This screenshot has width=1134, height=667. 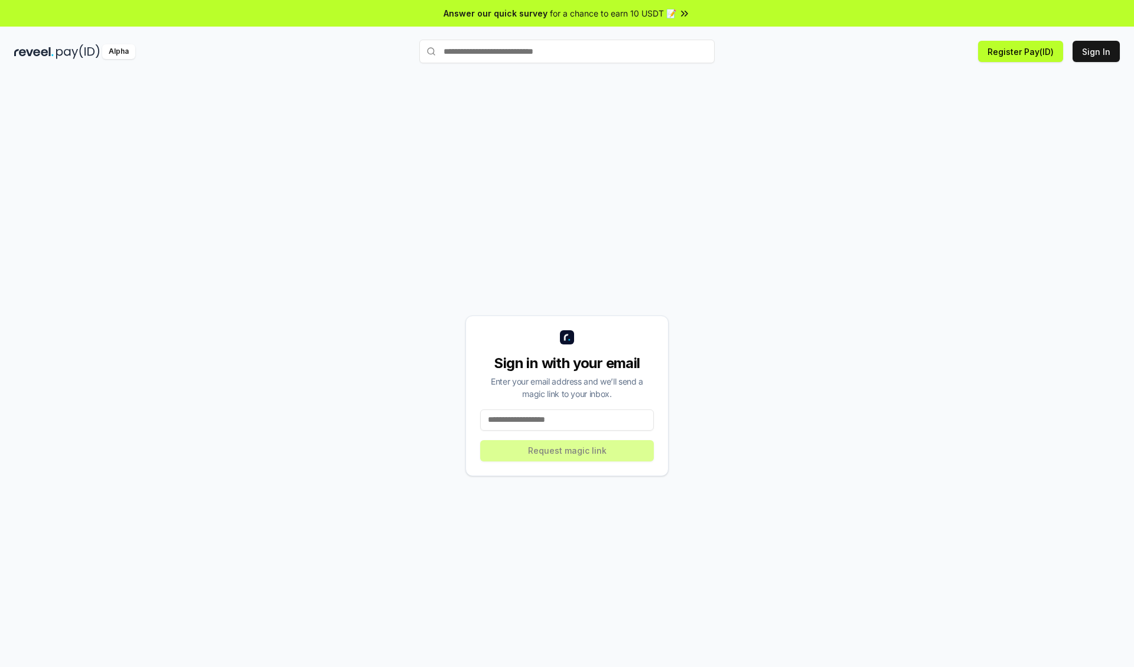 What do you see at coordinates (34, 51) in the screenshot?
I see `img: reveel_dark` at bounding box center [34, 51].